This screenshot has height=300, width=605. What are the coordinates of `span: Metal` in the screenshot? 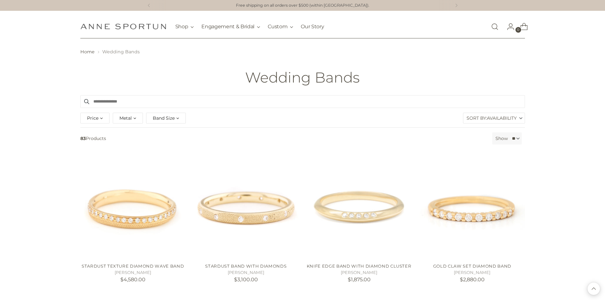 It's located at (125, 118).